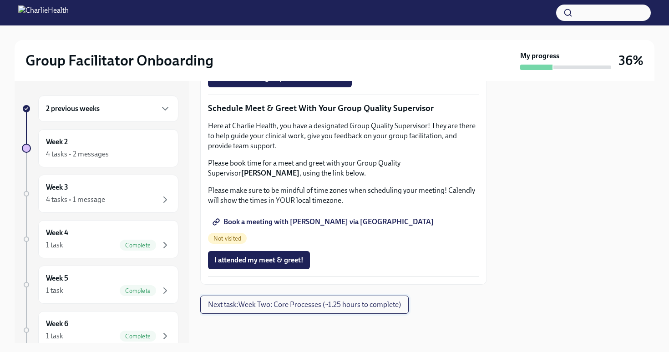 This screenshot has height=352, width=669. Describe the element at coordinates (73, 109) in the screenshot. I see `h6: 2 previous weeks` at that location.